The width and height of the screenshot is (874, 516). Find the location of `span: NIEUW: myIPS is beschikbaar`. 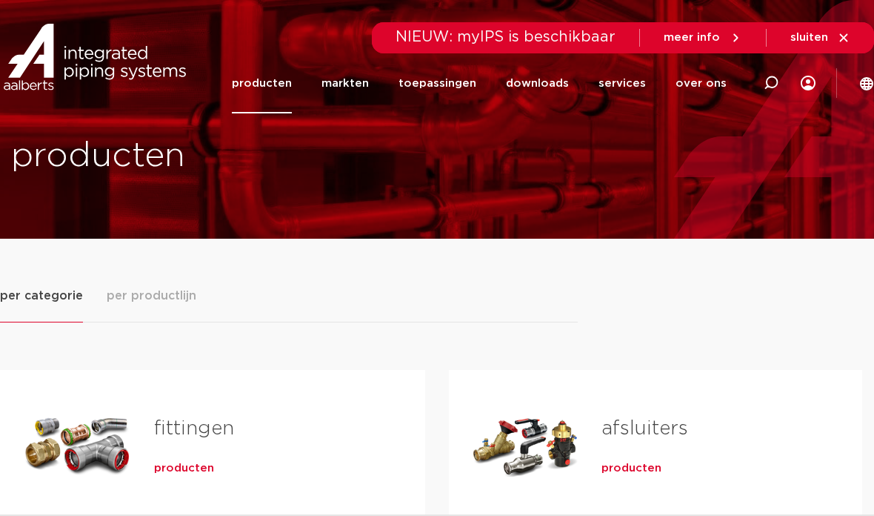

span: NIEUW: myIPS is beschikbaar is located at coordinates (505, 37).